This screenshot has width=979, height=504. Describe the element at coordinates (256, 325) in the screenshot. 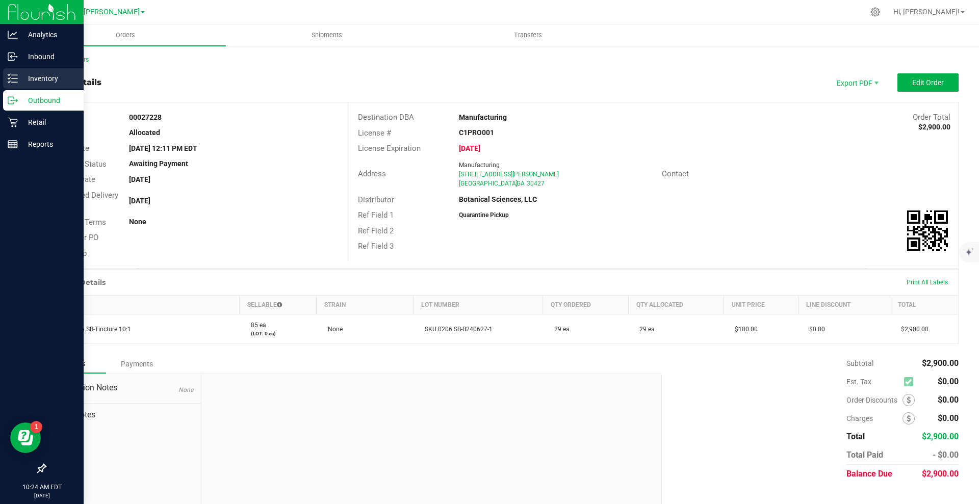

I see `span: 85 ea` at that location.